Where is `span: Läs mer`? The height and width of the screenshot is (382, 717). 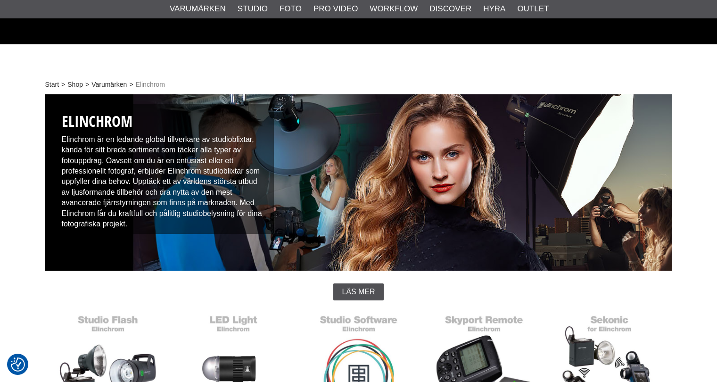
span: Läs mer is located at coordinates (358, 292).